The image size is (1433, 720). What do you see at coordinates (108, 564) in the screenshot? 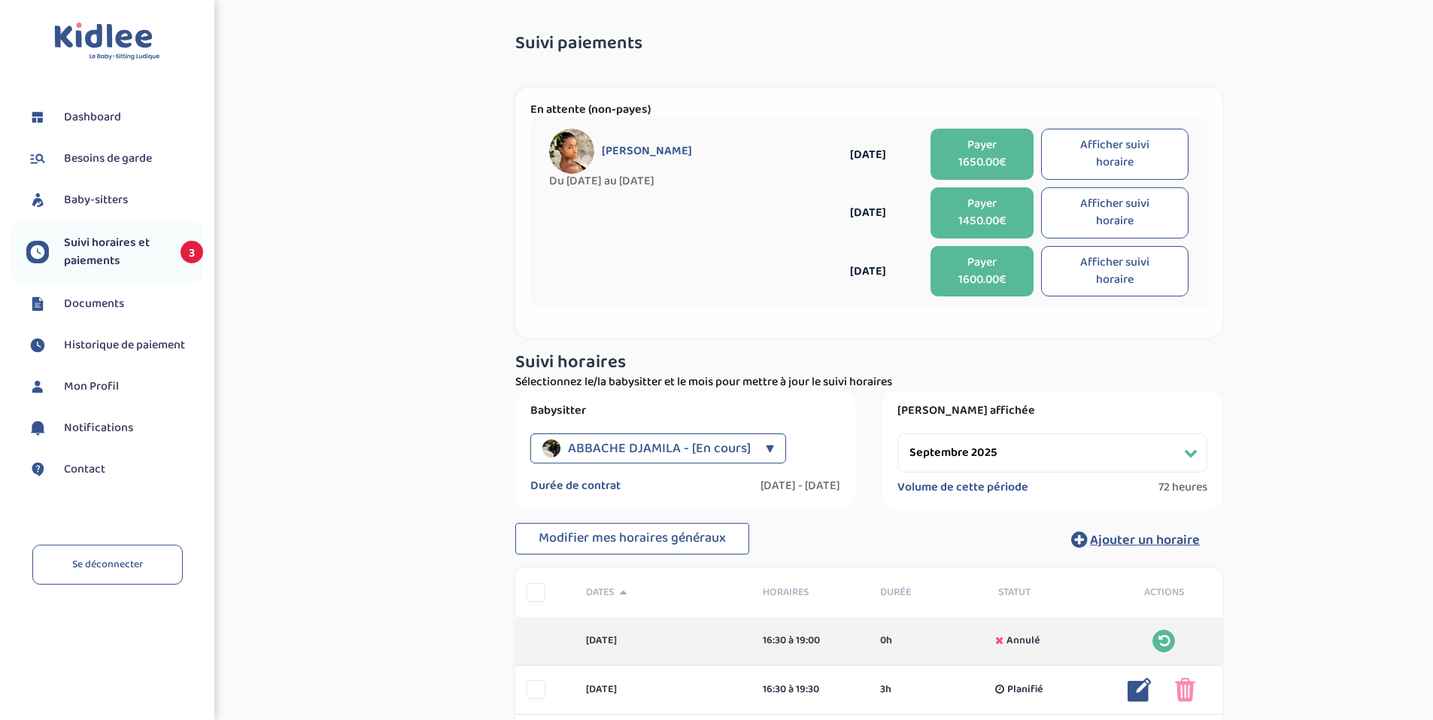
I see `a: Se déconnecter` at bounding box center [108, 564].